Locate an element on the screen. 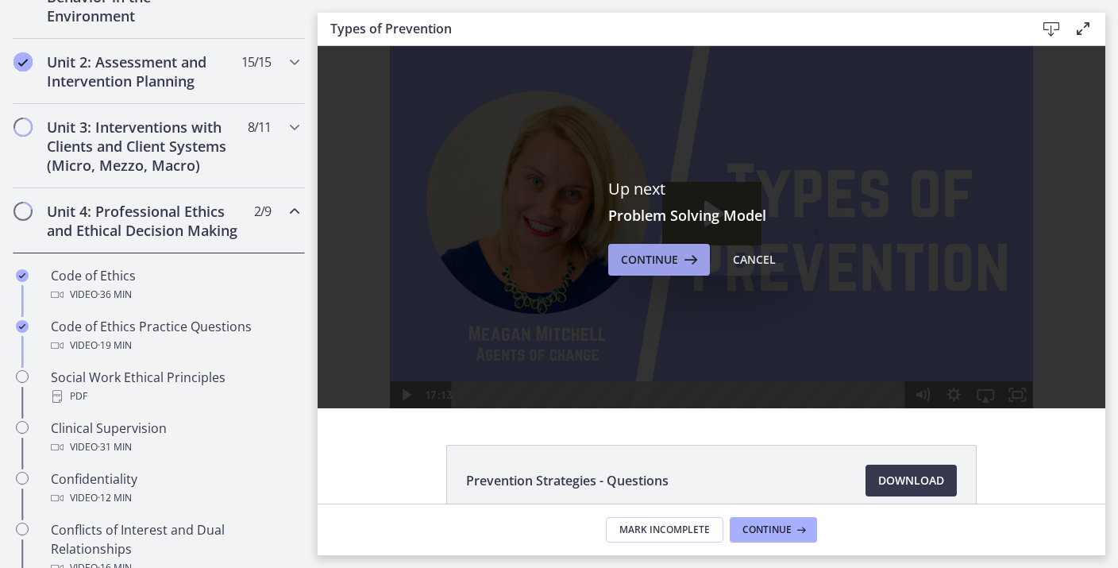 The image size is (1118, 568). div: PDF is located at coordinates (175, 396).